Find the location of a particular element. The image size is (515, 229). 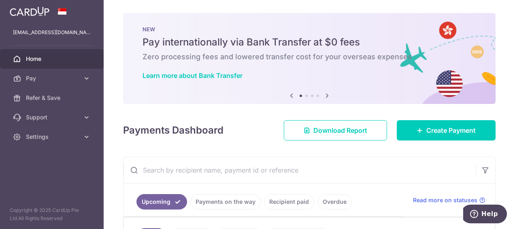

h6: Zero processing fees and lowered transfer cost for your overseas expenses is located at coordinates (310, 57).